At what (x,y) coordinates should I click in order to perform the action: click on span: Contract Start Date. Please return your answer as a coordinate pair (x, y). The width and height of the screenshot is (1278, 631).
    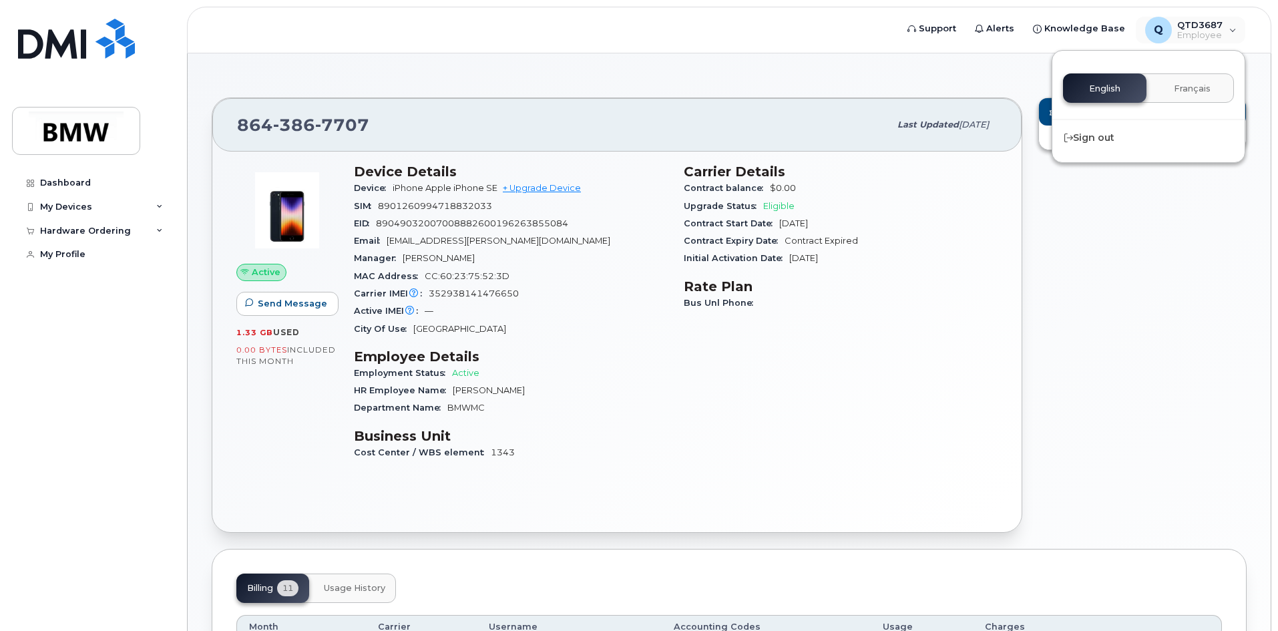
    Looking at the image, I should click on (731, 223).